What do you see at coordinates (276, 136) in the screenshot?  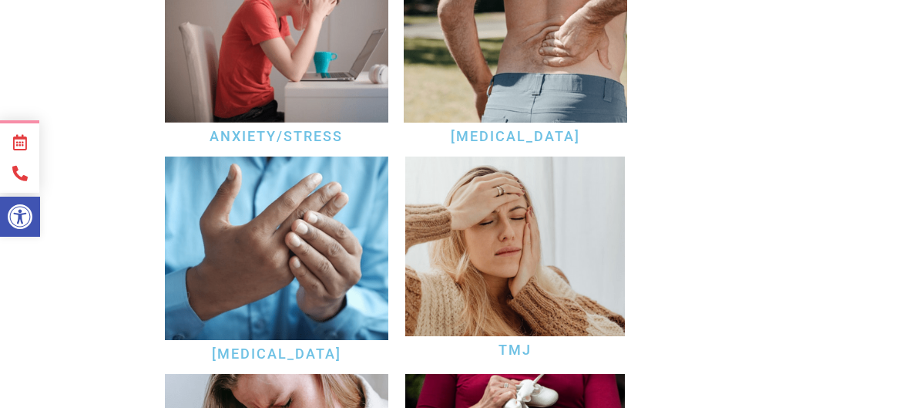 I see `a: Anxiety/Stress` at bounding box center [276, 136].